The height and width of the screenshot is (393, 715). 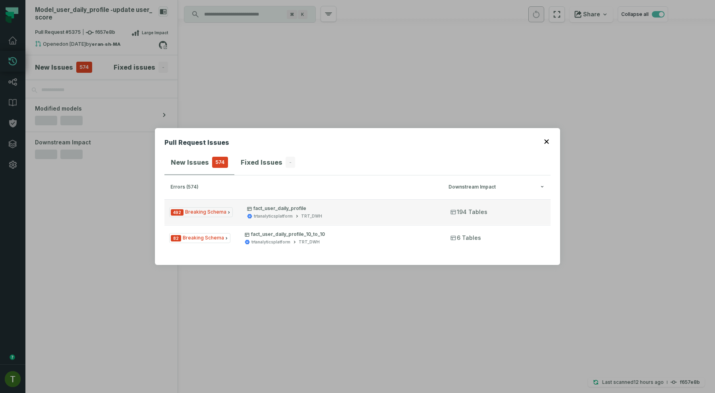 What do you see at coordinates (342, 208) in the screenshot?
I see `p: fact_user_daily_profile` at bounding box center [342, 208].